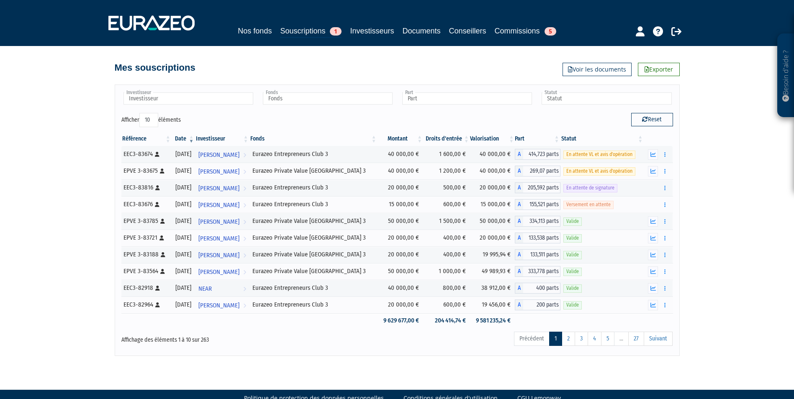 Image resolution: width=794 pixels, height=399 pixels. I want to click on span: 334,113 parts, so click(541, 221).